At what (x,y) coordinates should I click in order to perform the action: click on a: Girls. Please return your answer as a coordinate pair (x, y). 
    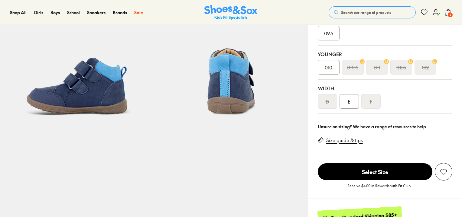
    Looking at the image, I should click on (38, 12).